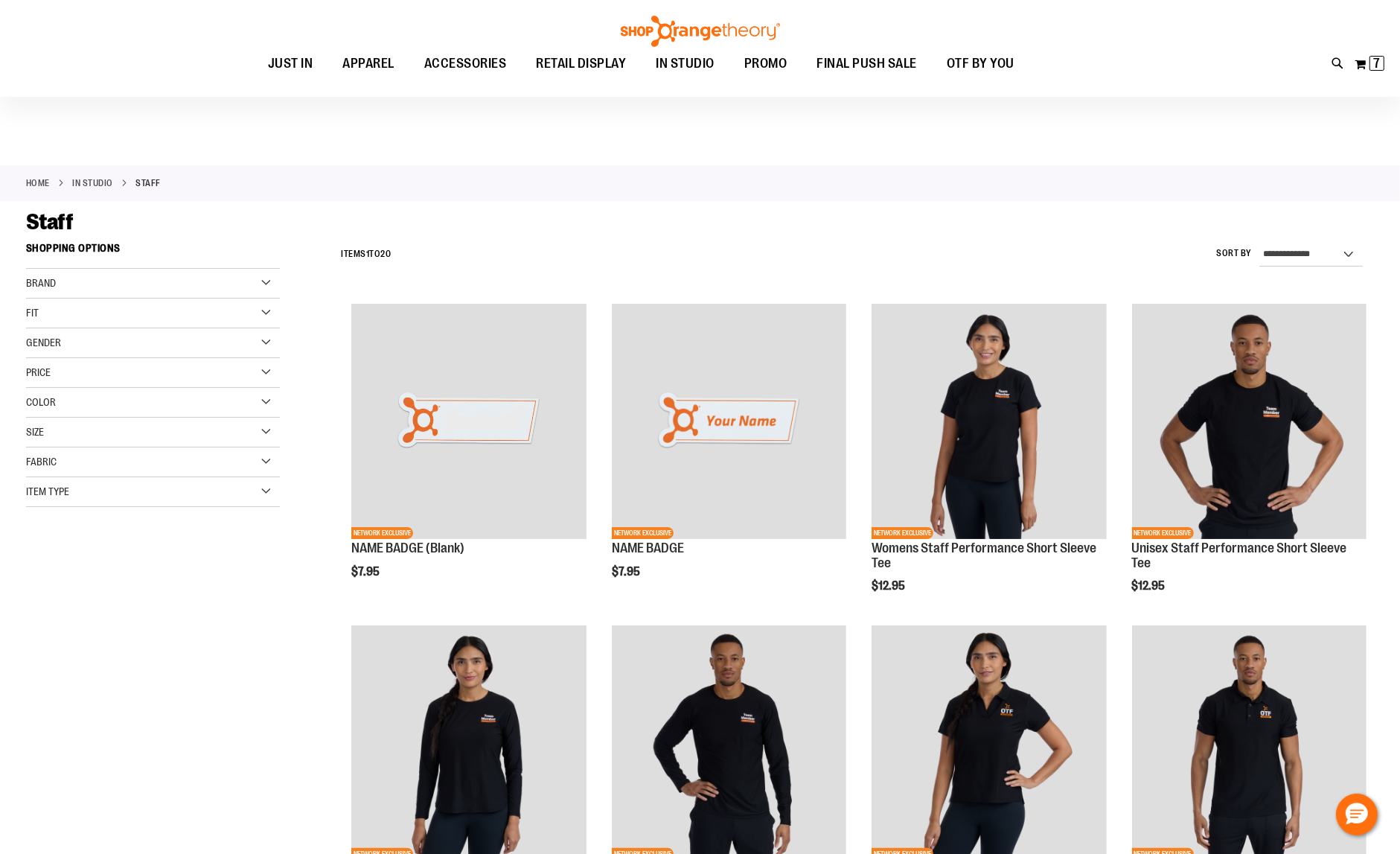  What do you see at coordinates (728, 422) in the screenshot?
I see `a: Product image for NAME BADGENETWORK EXCLUSIVE` at bounding box center [728, 422].